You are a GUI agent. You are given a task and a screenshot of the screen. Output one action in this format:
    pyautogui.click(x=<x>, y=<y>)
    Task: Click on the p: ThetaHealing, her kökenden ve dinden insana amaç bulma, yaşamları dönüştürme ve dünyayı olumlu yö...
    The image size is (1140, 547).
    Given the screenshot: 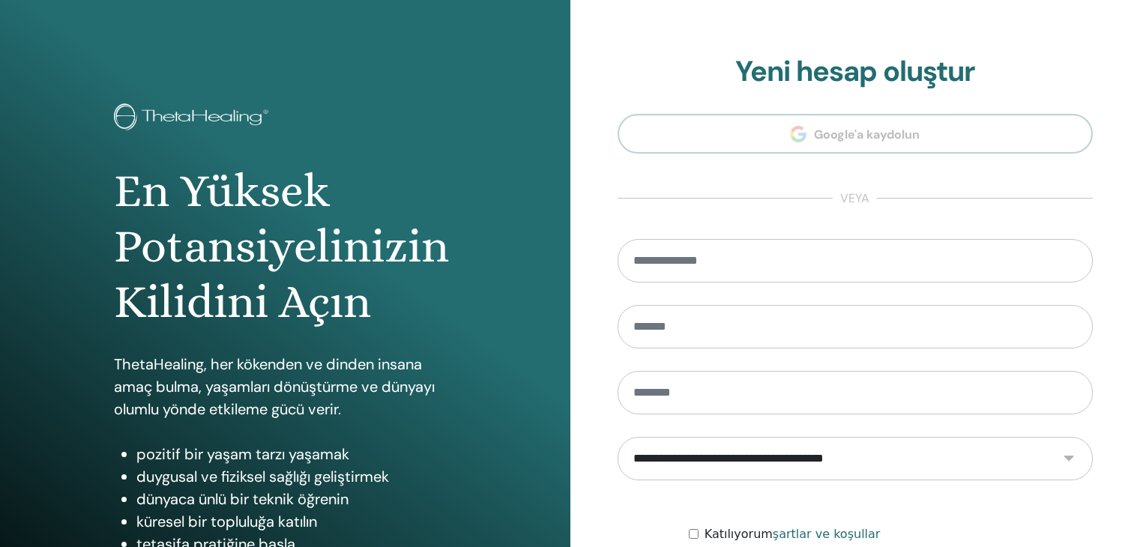 What is the action you would take?
    pyautogui.click(x=285, y=387)
    